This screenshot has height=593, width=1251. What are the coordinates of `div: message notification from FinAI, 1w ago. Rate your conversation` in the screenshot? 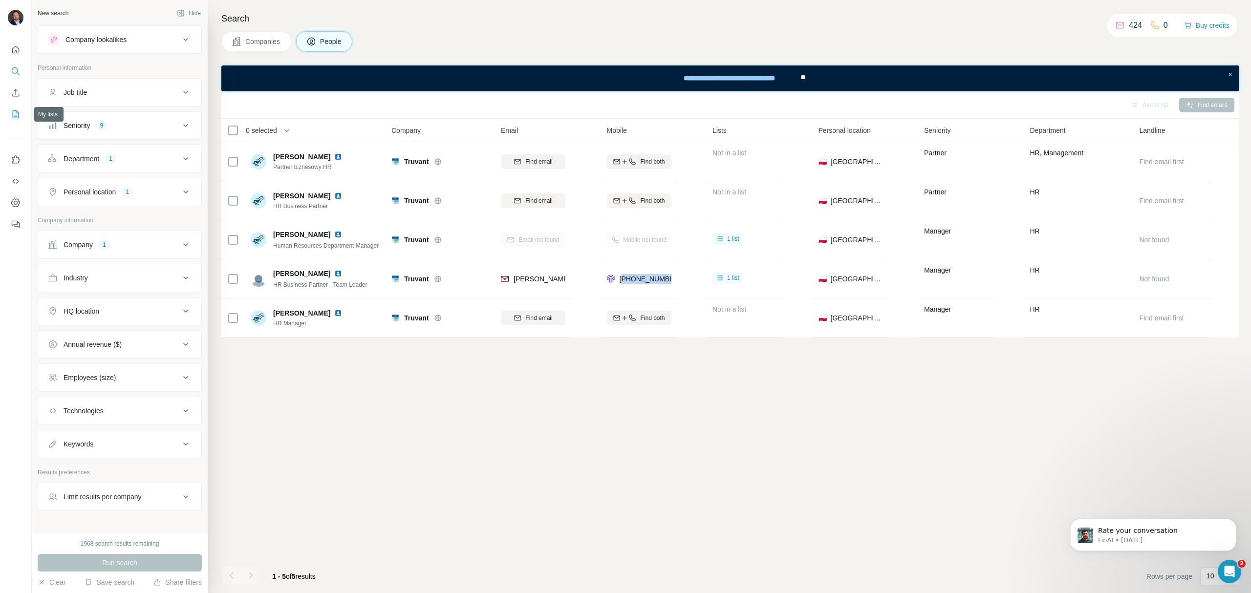 It's located at (98, 37).